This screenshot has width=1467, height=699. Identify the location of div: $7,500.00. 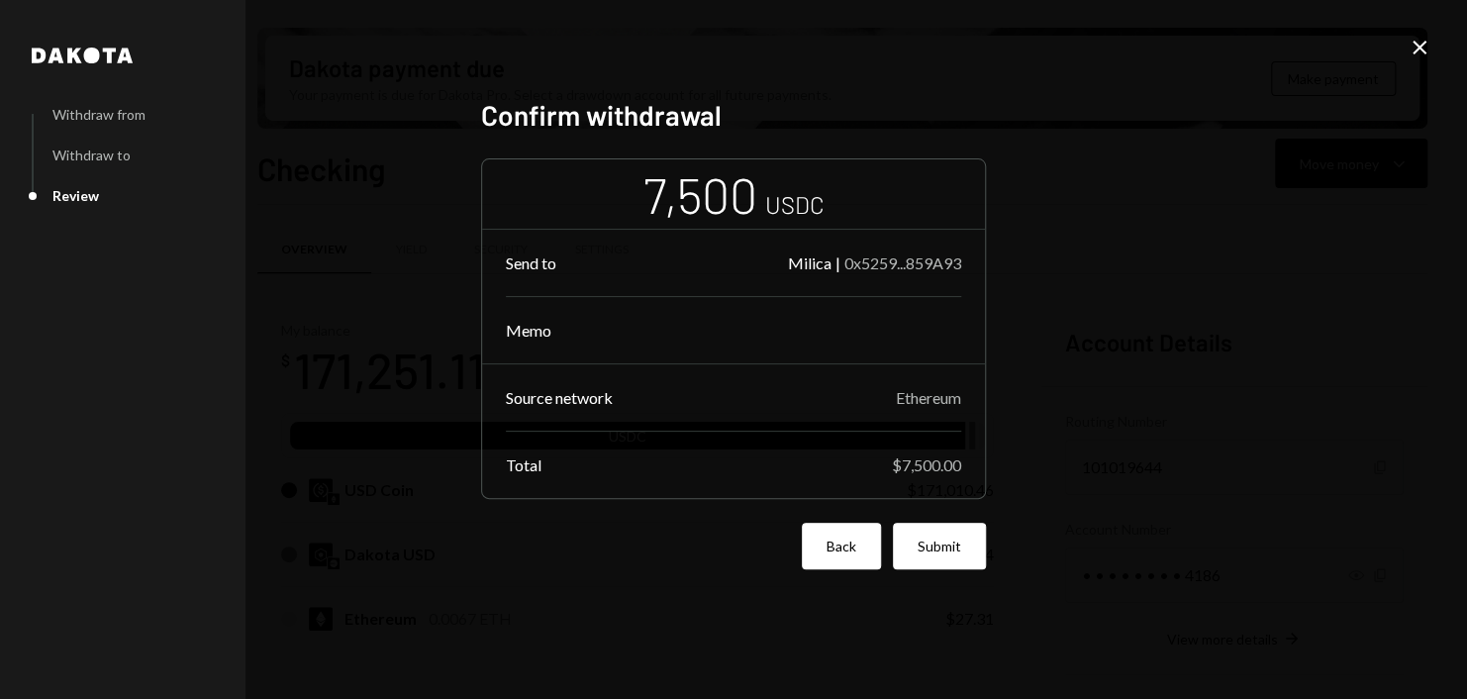
(927, 464).